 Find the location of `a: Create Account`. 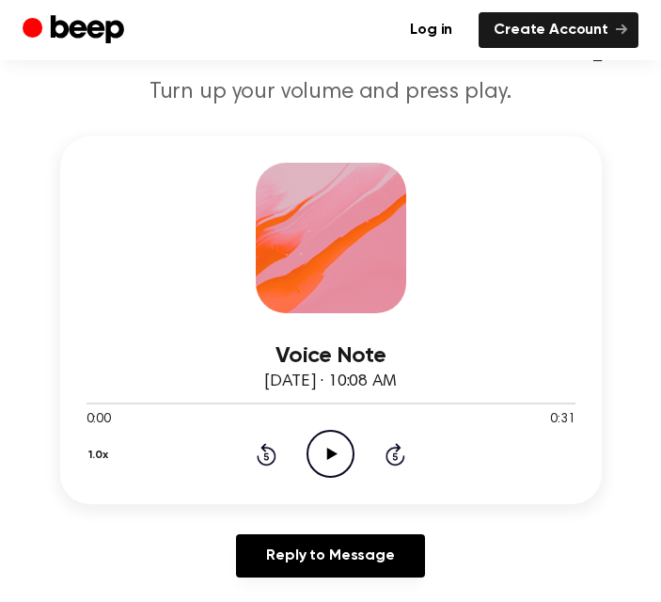

a: Create Account is located at coordinates (559, 30).